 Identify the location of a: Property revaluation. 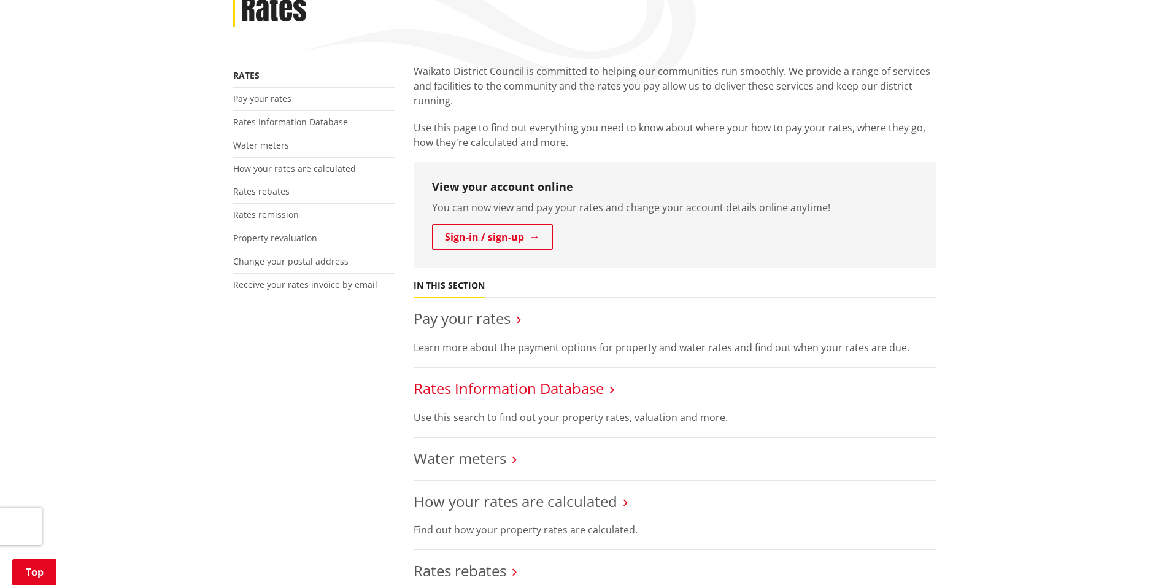
(275, 237).